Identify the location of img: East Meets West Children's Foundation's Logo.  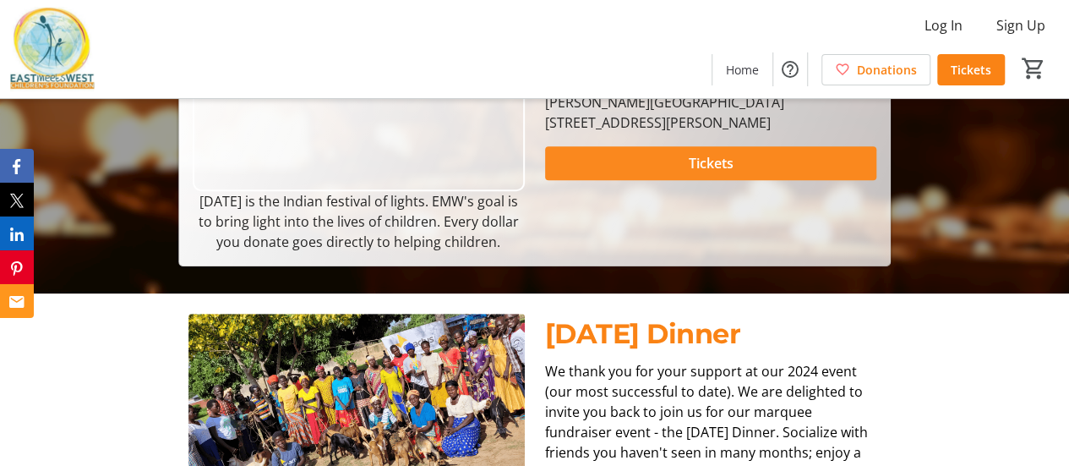
(52, 49).